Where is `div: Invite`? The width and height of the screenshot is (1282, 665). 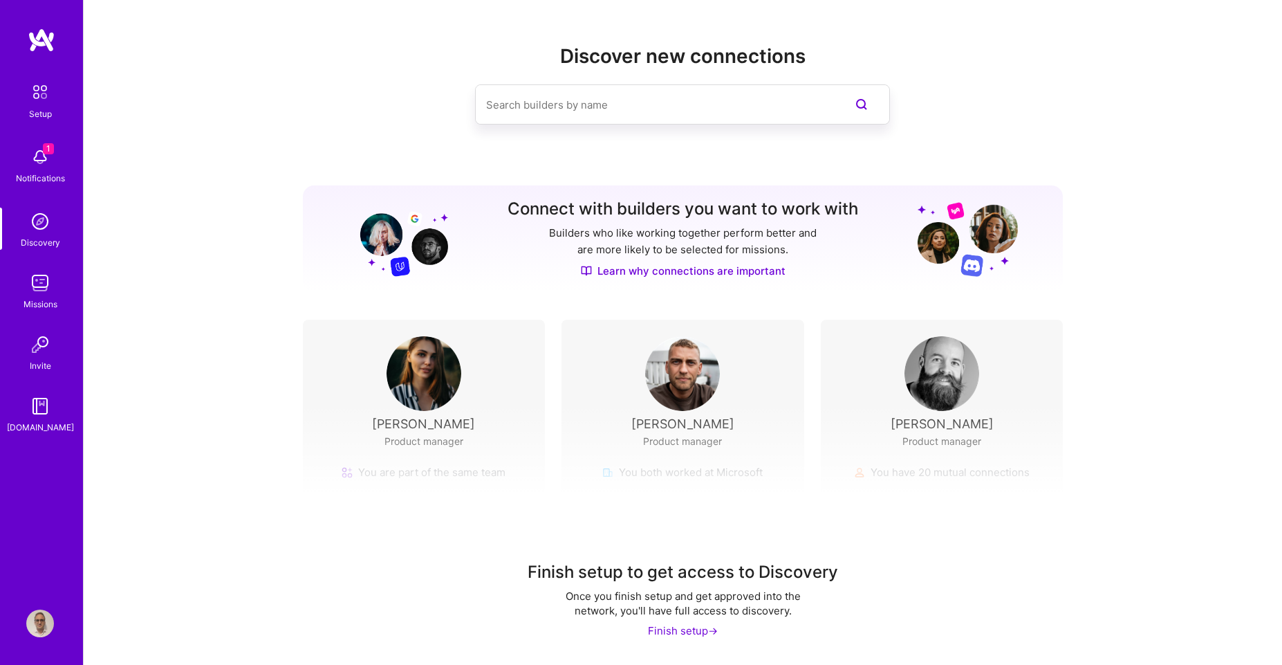 div: Invite is located at coordinates (40, 365).